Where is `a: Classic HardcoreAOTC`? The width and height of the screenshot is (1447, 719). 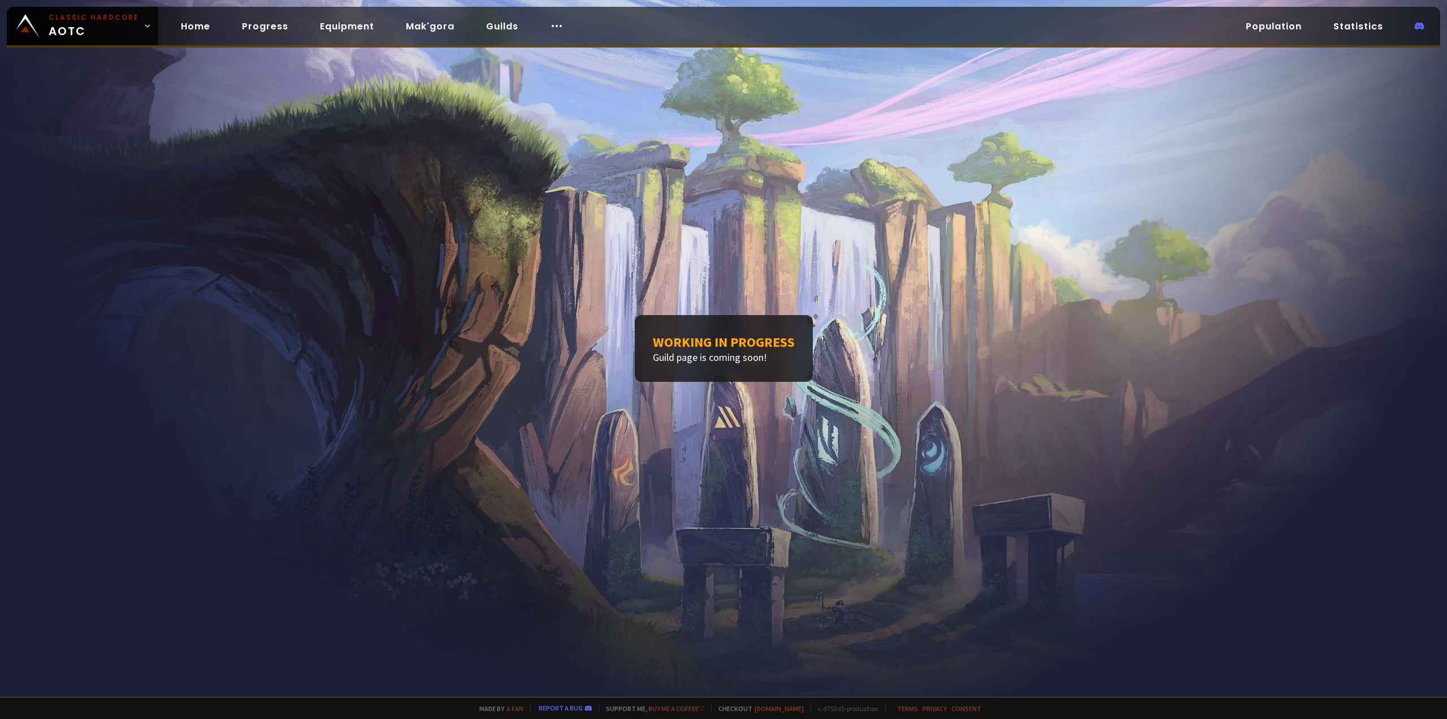
a: Classic HardcoreAOTC is located at coordinates (83, 26).